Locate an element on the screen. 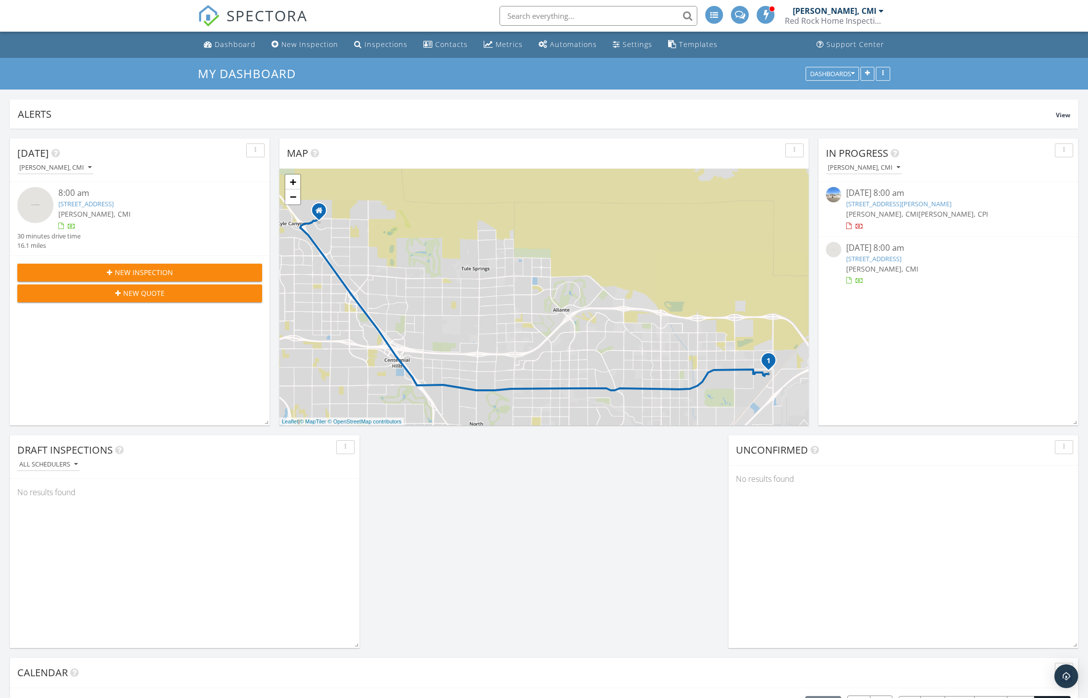 The height and width of the screenshot is (698, 1088). button: Dashboards is located at coordinates (832, 74).